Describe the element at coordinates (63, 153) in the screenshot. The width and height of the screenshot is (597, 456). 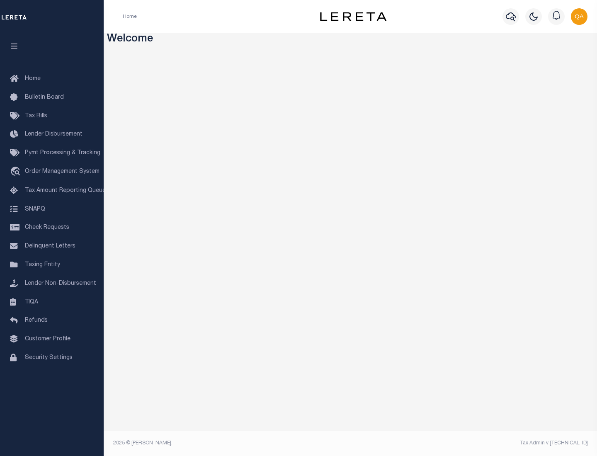
I see `span: Pymt Processing & Tracking` at that location.